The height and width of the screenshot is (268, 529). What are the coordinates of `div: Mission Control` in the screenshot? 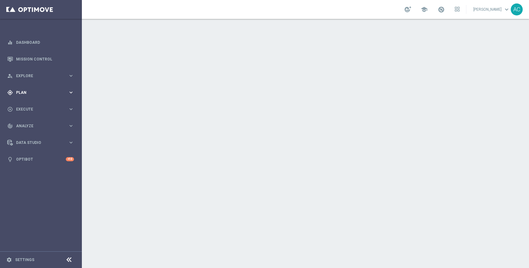 It's located at (41, 59).